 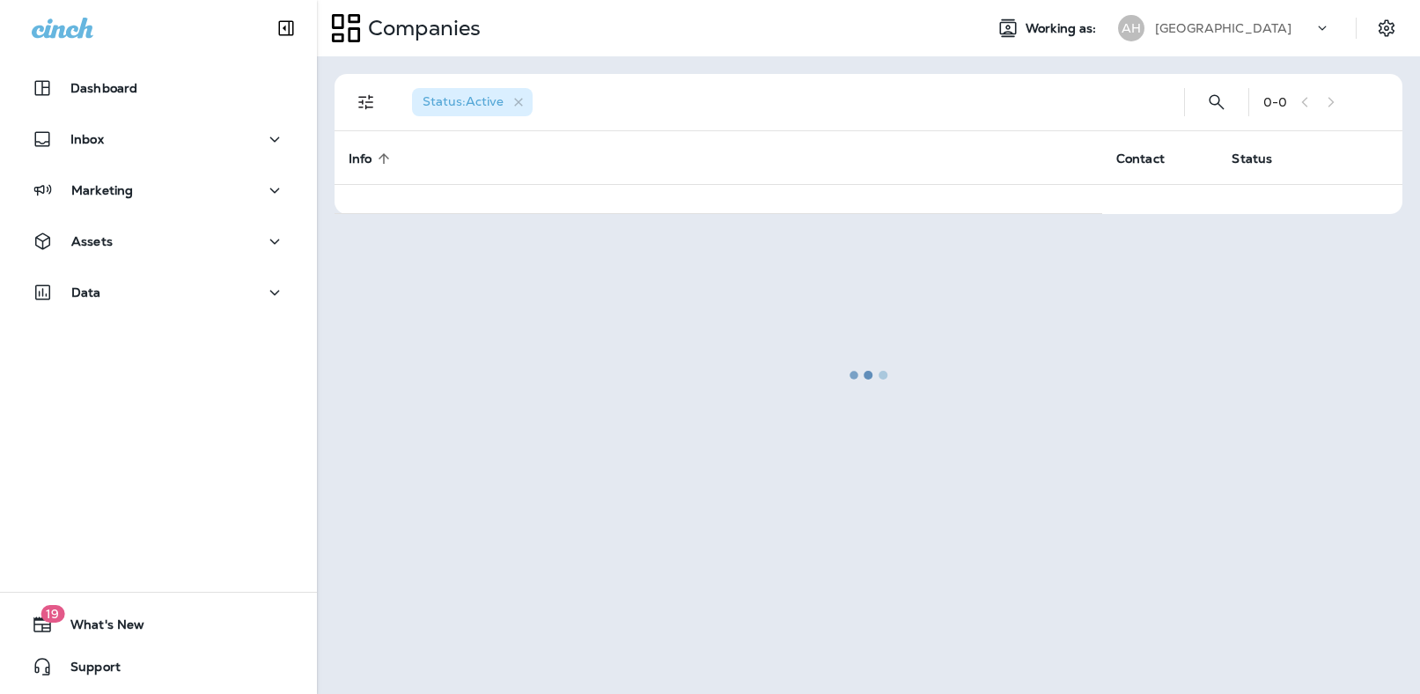 What do you see at coordinates (159, 88) in the screenshot?
I see `button: Dashboard` at bounding box center [159, 88].